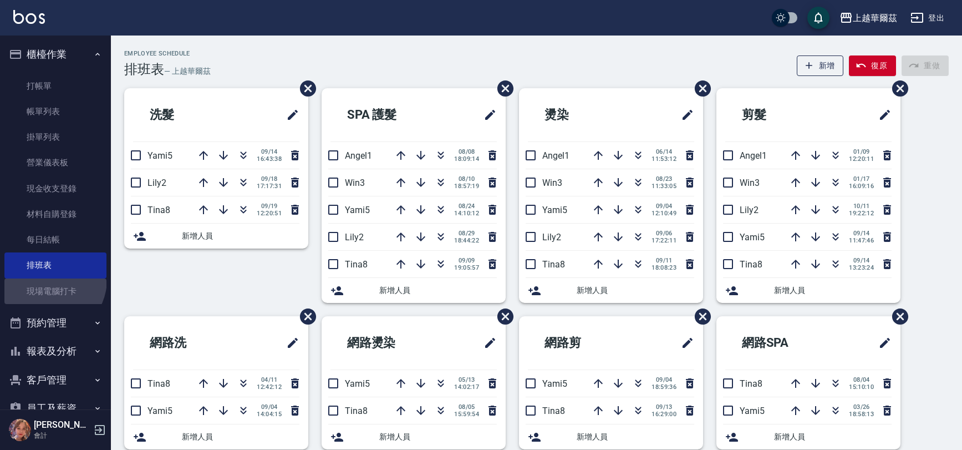 This screenshot has width=962, height=450. Describe the element at coordinates (466, 379) in the screenshot. I see `span: 05/13` at that location.